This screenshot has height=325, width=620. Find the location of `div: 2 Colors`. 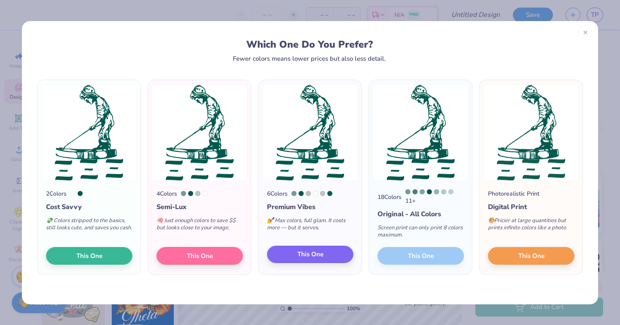

div: 2 Colors is located at coordinates (56, 194).